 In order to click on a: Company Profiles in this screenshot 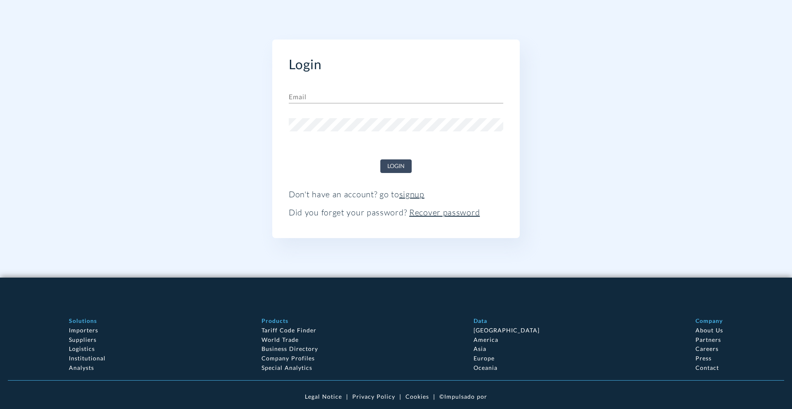, I will do `click(288, 358)`.